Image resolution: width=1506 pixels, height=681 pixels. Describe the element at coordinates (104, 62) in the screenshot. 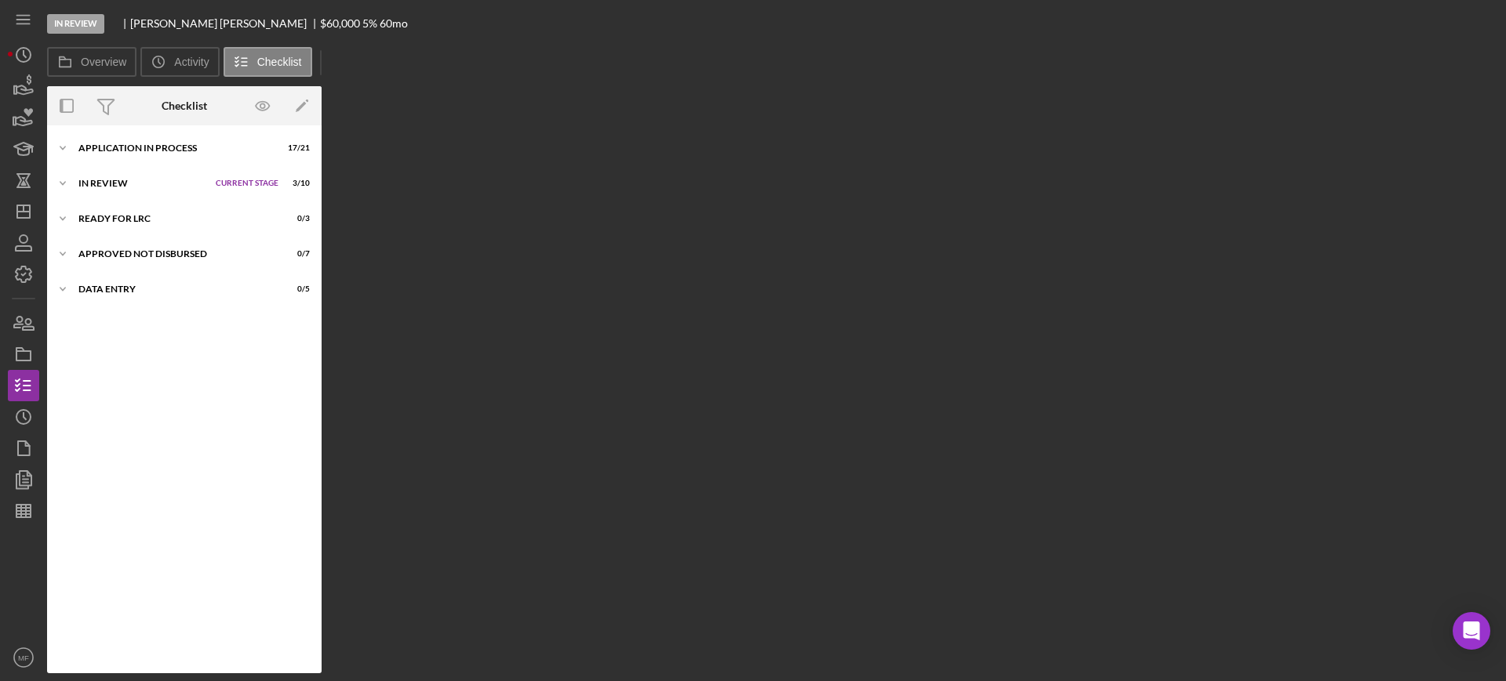

I see `label: Overview` at that location.